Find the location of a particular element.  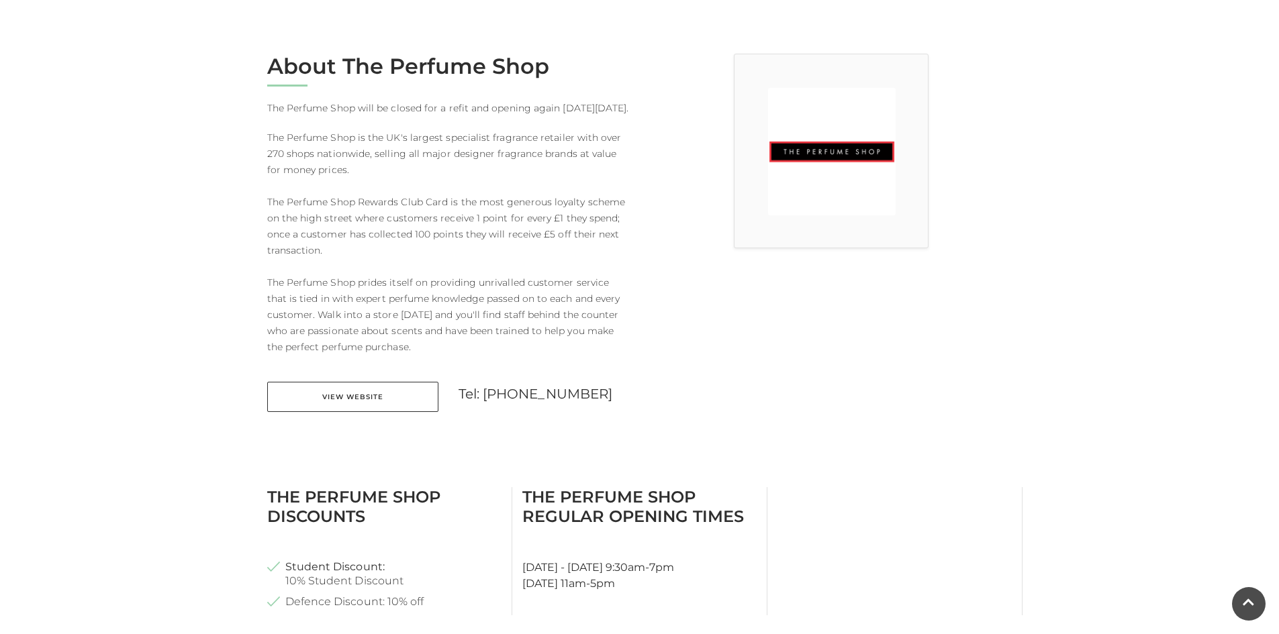

a: View Website is located at coordinates (352, 397).